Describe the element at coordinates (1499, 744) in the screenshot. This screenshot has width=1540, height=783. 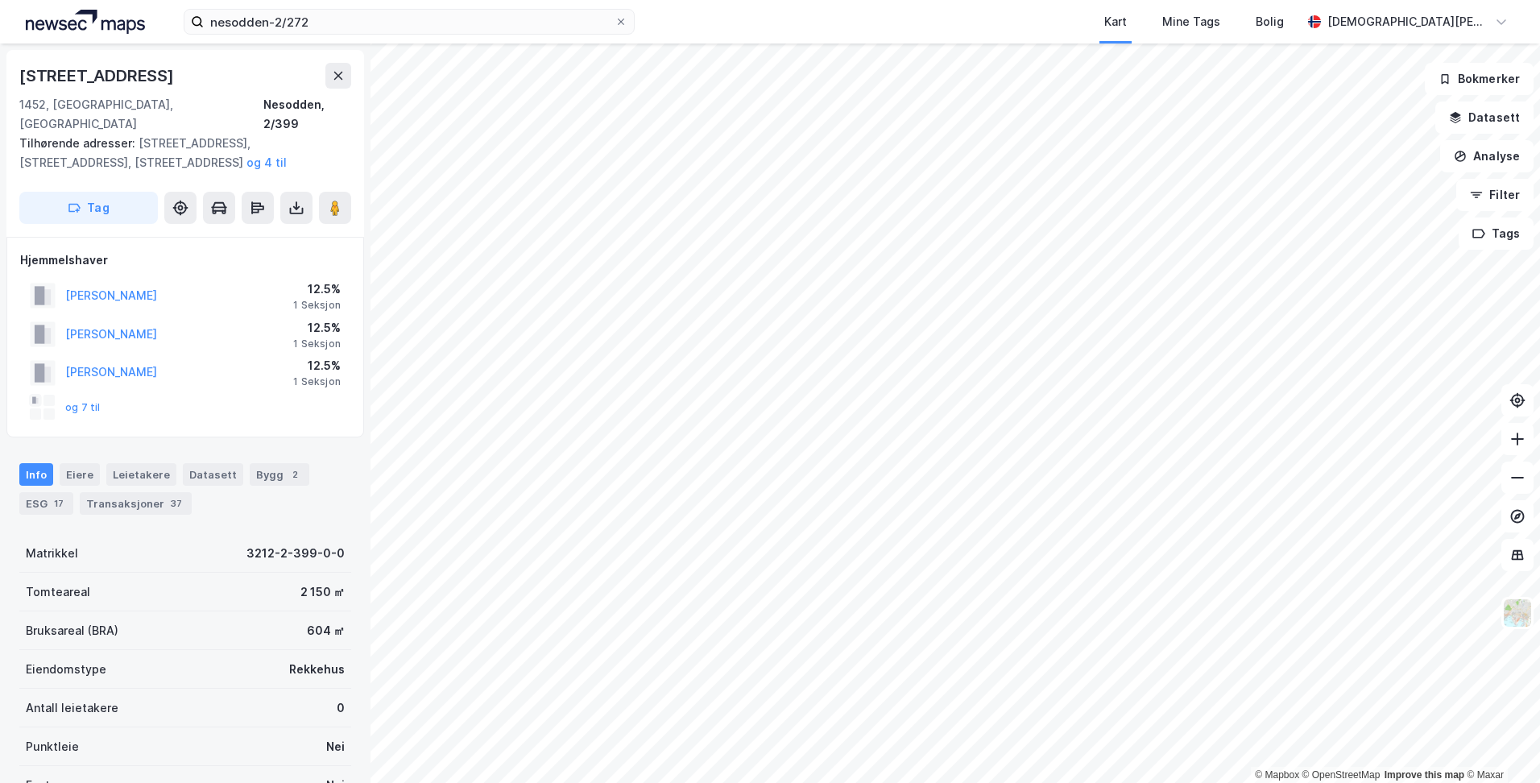
I see `div: Kontrollprogram for chat` at that location.